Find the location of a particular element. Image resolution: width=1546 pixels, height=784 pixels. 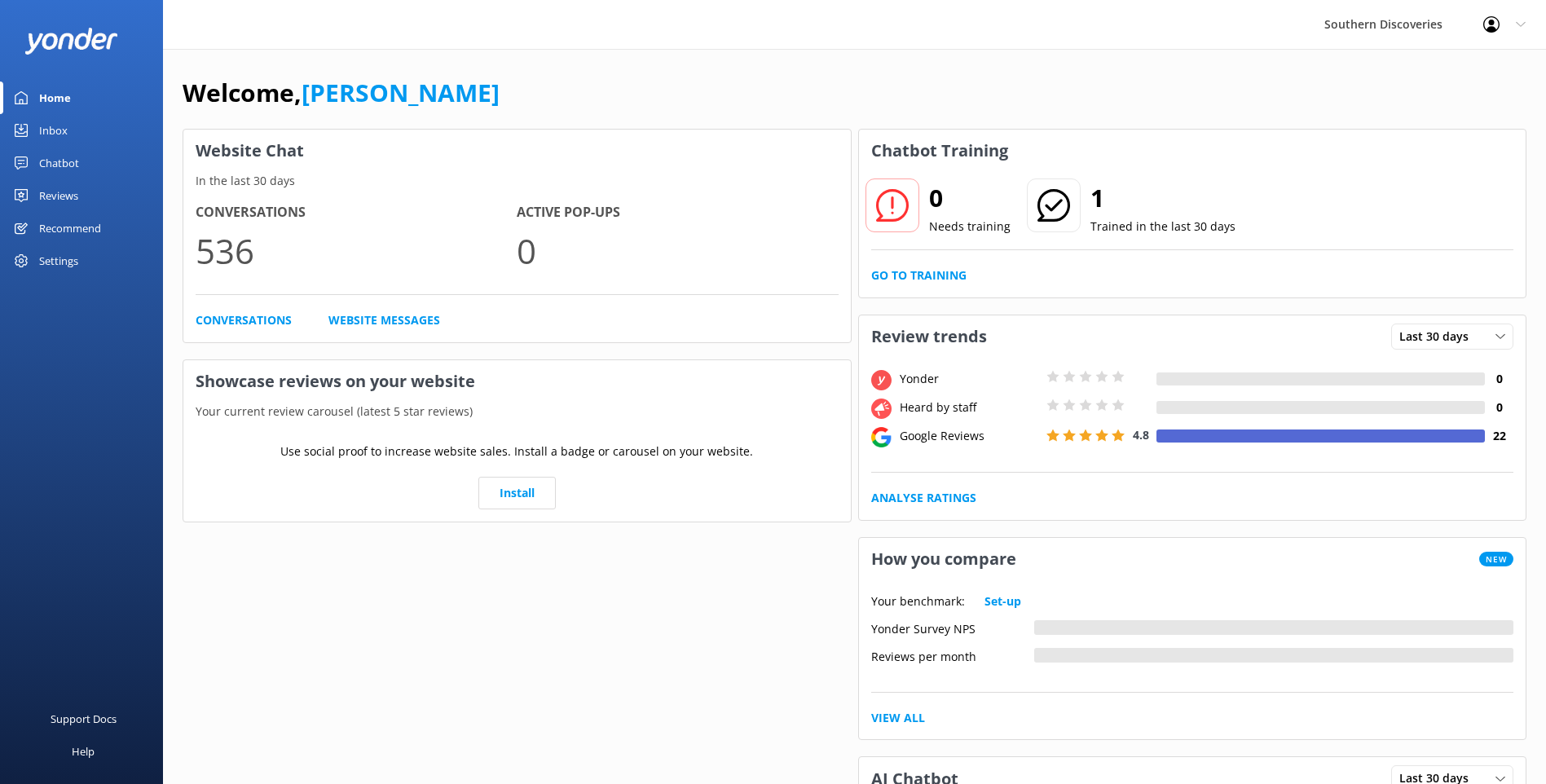

h2: 0 is located at coordinates (970, 198).